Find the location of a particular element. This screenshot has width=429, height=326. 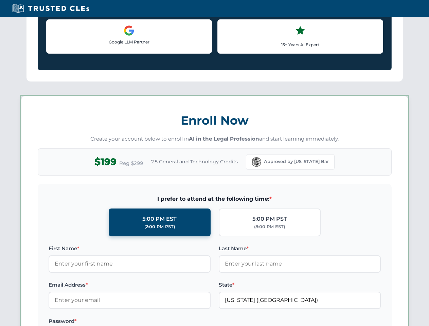

h3: Enroll Now is located at coordinates (215, 120).